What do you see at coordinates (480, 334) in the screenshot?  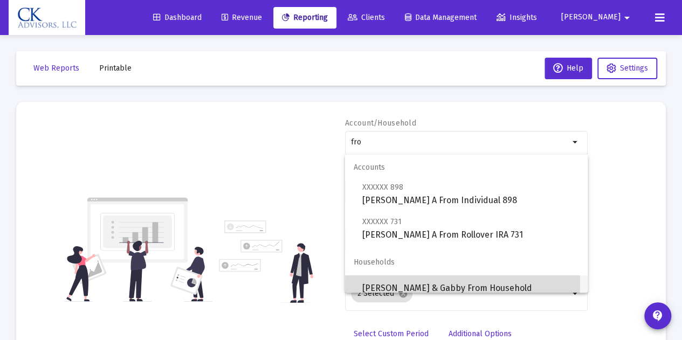 I see `span: Additional Options` at bounding box center [480, 334].